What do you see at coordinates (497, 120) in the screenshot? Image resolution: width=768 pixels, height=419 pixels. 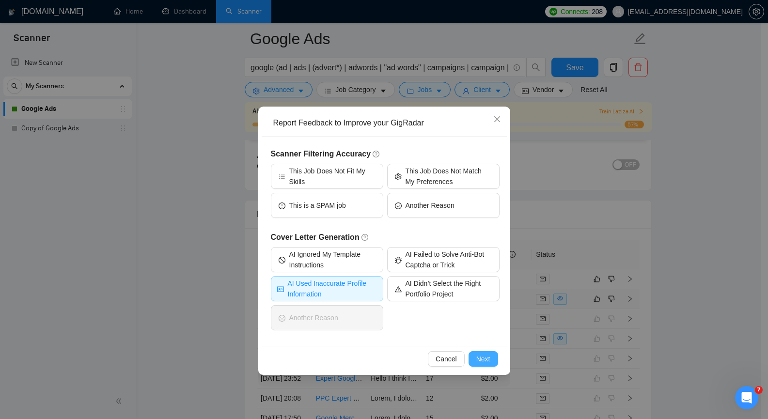 I see `button: Close` at bounding box center [497, 120].